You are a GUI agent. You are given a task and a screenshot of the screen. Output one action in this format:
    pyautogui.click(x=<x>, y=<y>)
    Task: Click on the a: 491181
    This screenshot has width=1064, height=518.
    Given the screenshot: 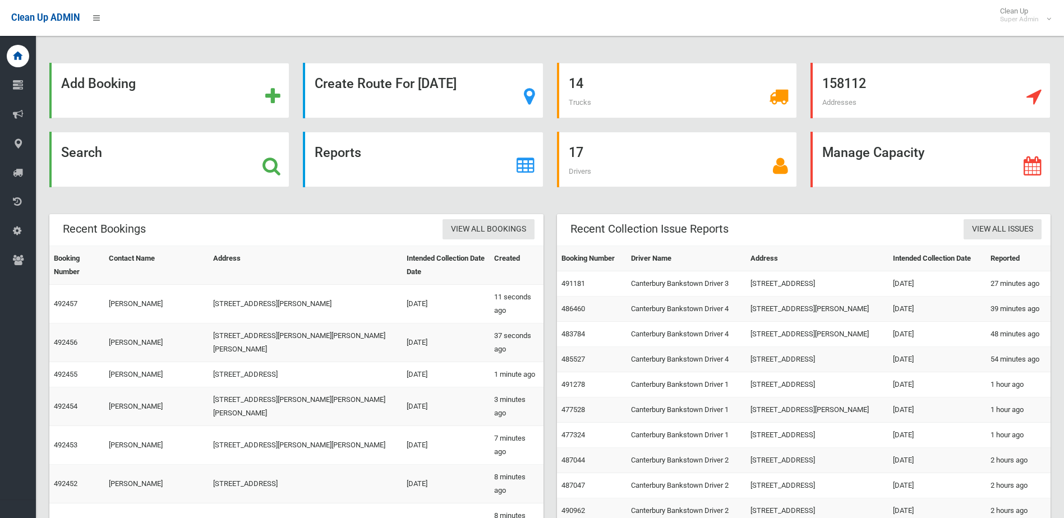 What is the action you would take?
    pyautogui.click(x=573, y=283)
    